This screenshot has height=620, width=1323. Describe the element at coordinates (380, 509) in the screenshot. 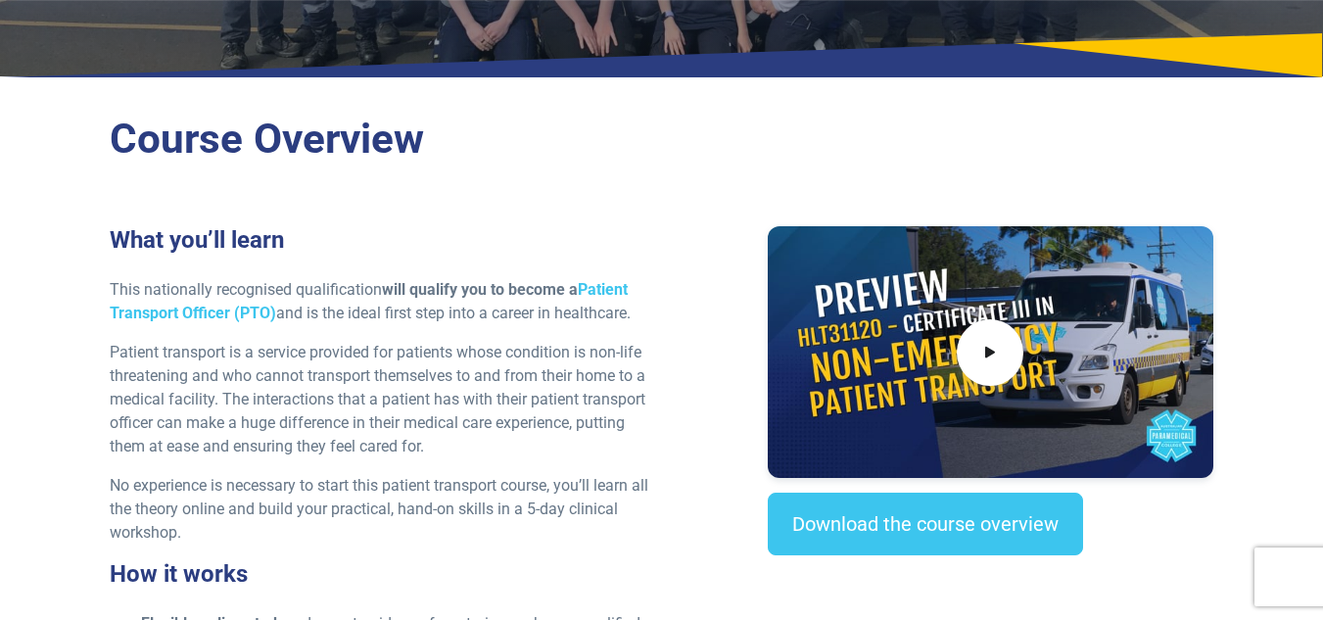

I see `p: No experience is necessary to start this patient transport course, you’ll learn all the theory on...` at that location.